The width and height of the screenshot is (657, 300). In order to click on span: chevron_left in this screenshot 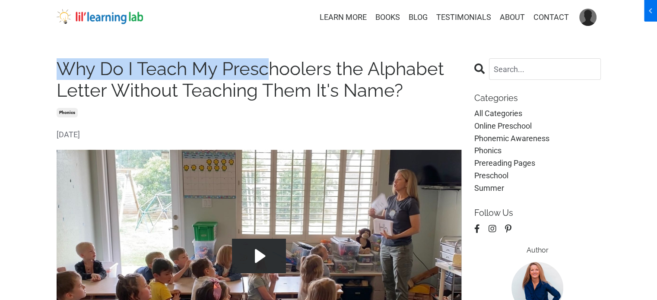, I will do `click(6, 11)`.